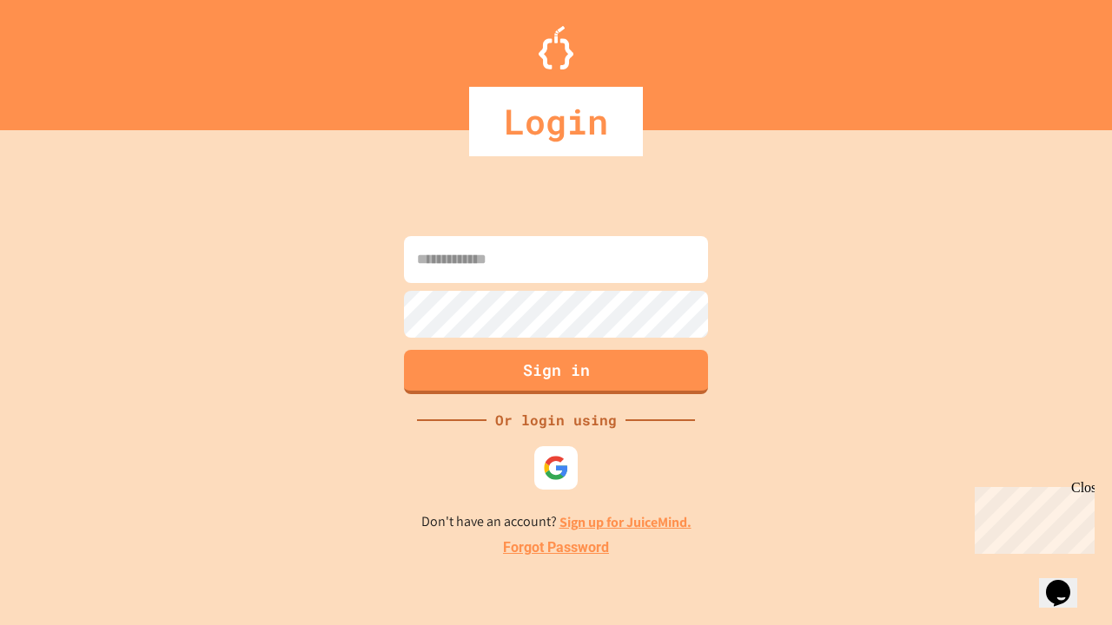 This screenshot has width=1112, height=625. Describe the element at coordinates (556, 522) in the screenshot. I see `p: Don't have an account?` at that location.